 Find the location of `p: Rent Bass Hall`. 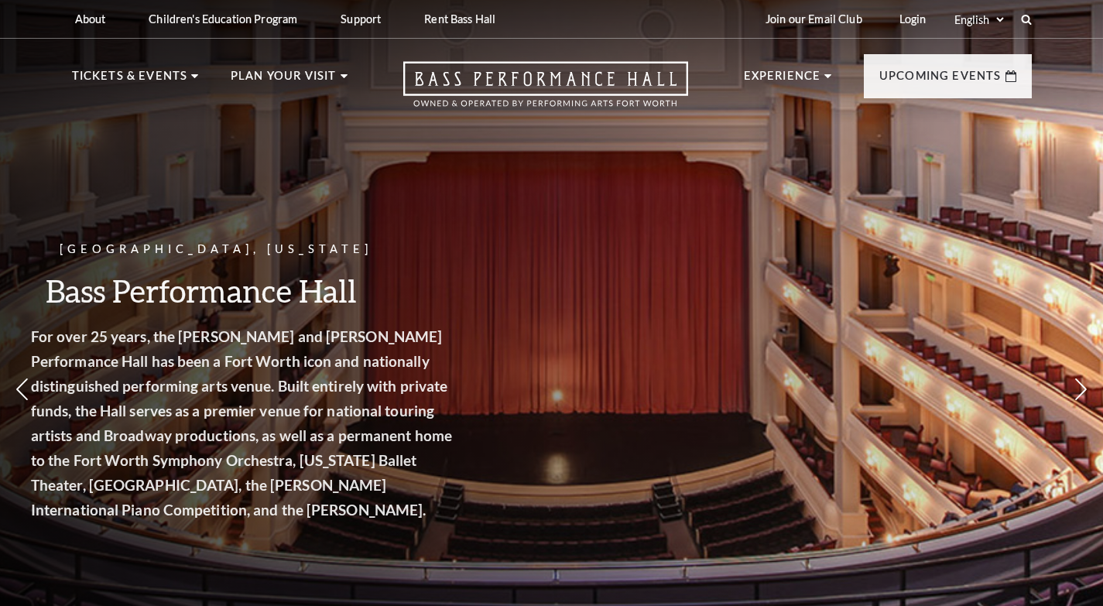

p: Rent Bass Hall is located at coordinates (460, 19).